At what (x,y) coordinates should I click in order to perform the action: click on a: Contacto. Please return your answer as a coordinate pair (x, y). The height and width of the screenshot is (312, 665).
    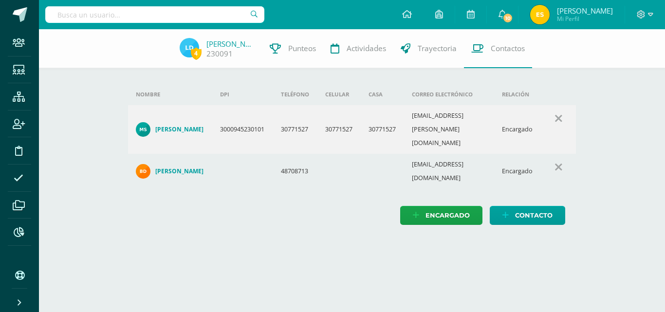
    Looking at the image, I should click on (527, 215).